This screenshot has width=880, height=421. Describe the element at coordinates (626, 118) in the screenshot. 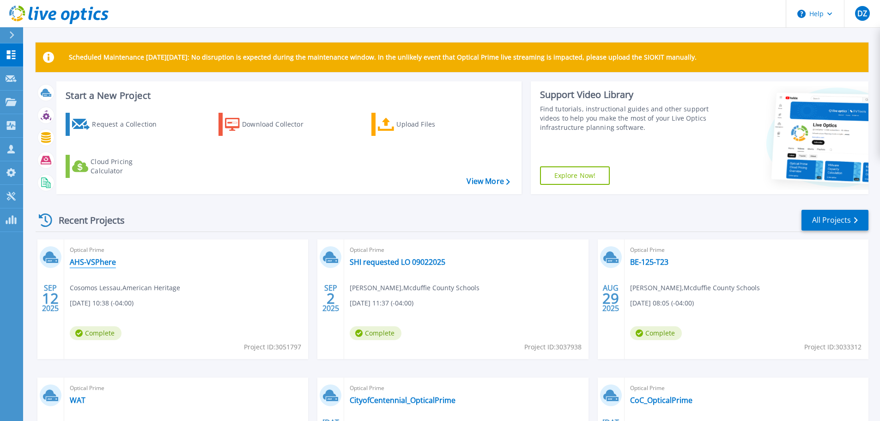

I see `div: Find tutorials, instructional guides and other support videos to help you make the most of your L...` at that location.